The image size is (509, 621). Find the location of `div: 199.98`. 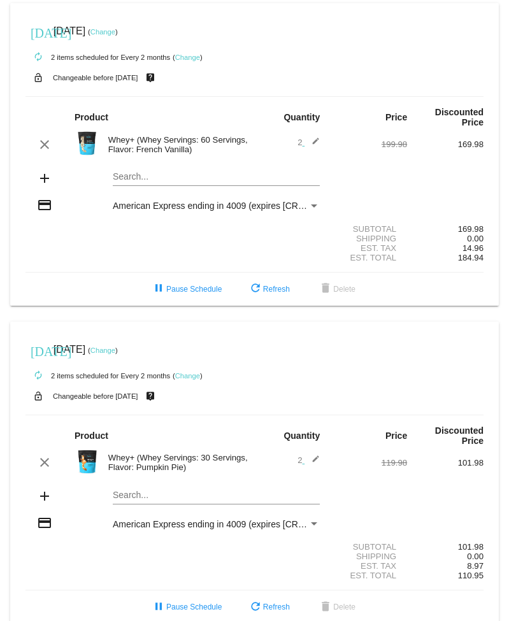

div: 199.98 is located at coordinates (369, 144).